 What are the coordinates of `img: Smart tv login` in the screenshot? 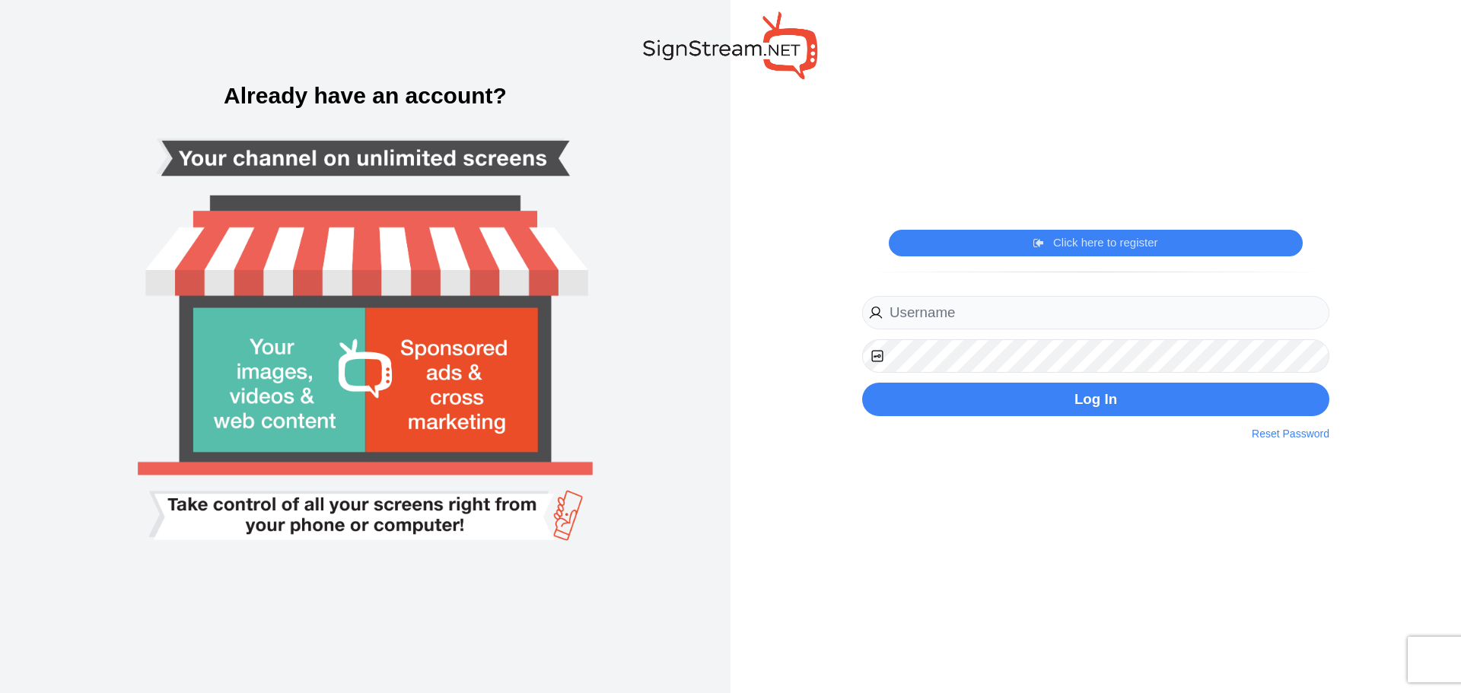 It's located at (365, 347).